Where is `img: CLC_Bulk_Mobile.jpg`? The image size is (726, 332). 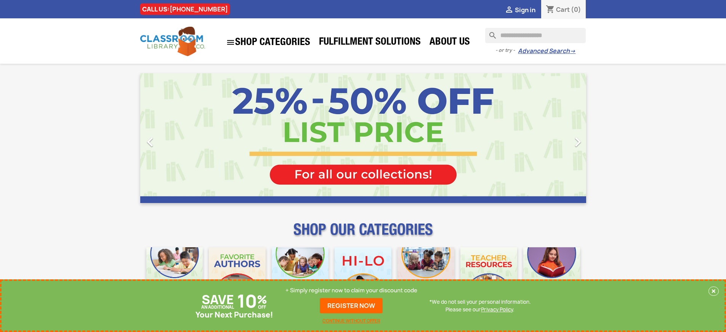 img: CLC_Bulk_Mobile.jpg is located at coordinates (175, 275).